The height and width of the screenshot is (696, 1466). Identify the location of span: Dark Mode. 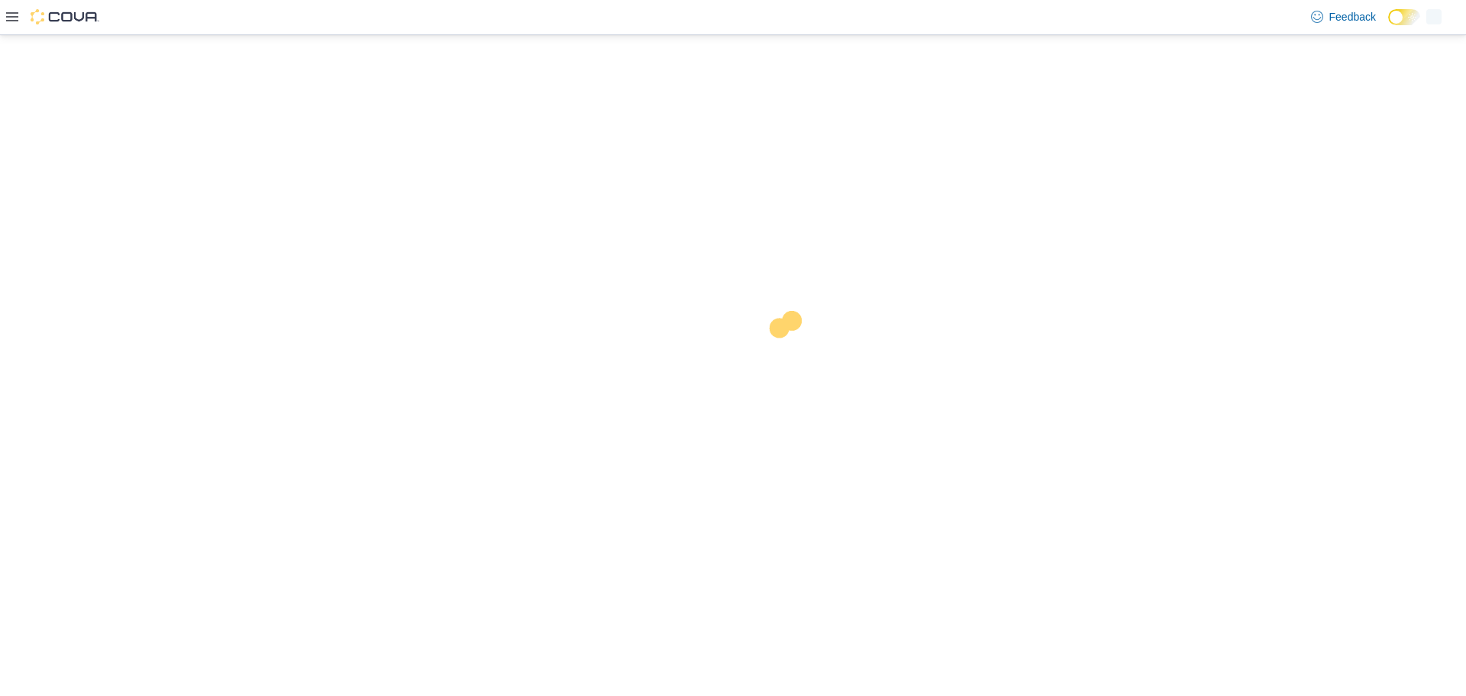
(1389, 25).